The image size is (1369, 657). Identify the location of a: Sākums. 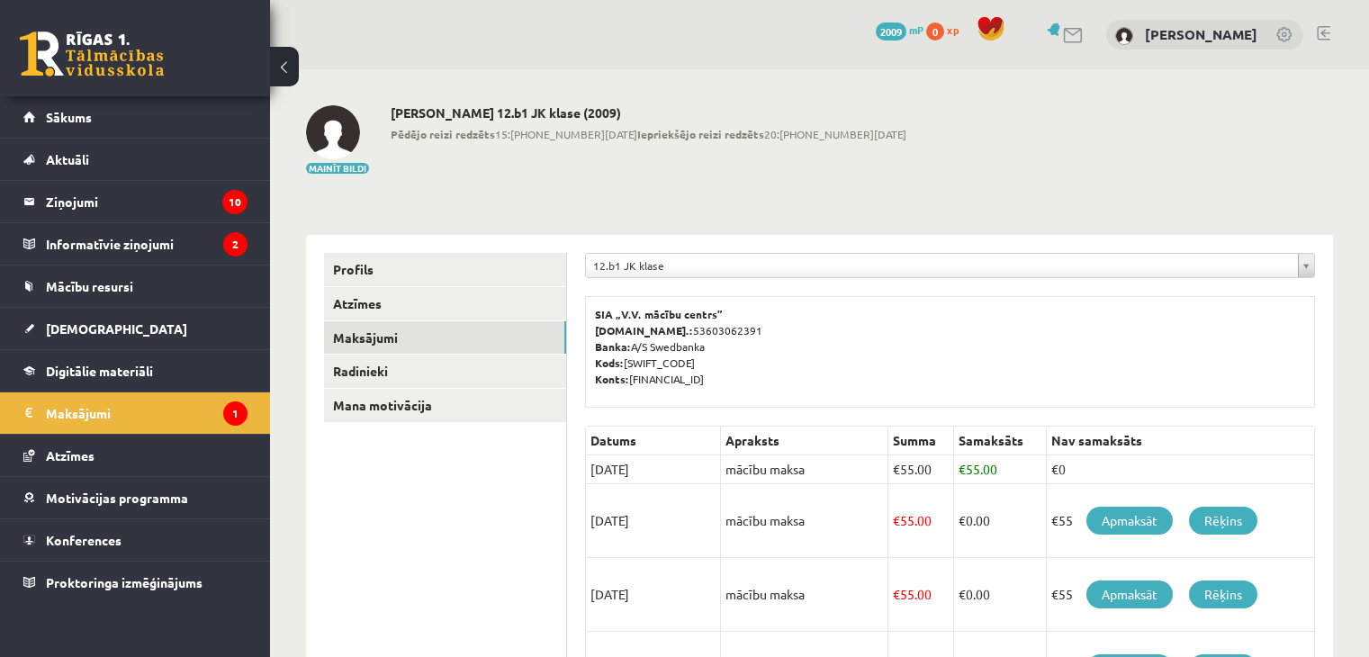
(135, 117).